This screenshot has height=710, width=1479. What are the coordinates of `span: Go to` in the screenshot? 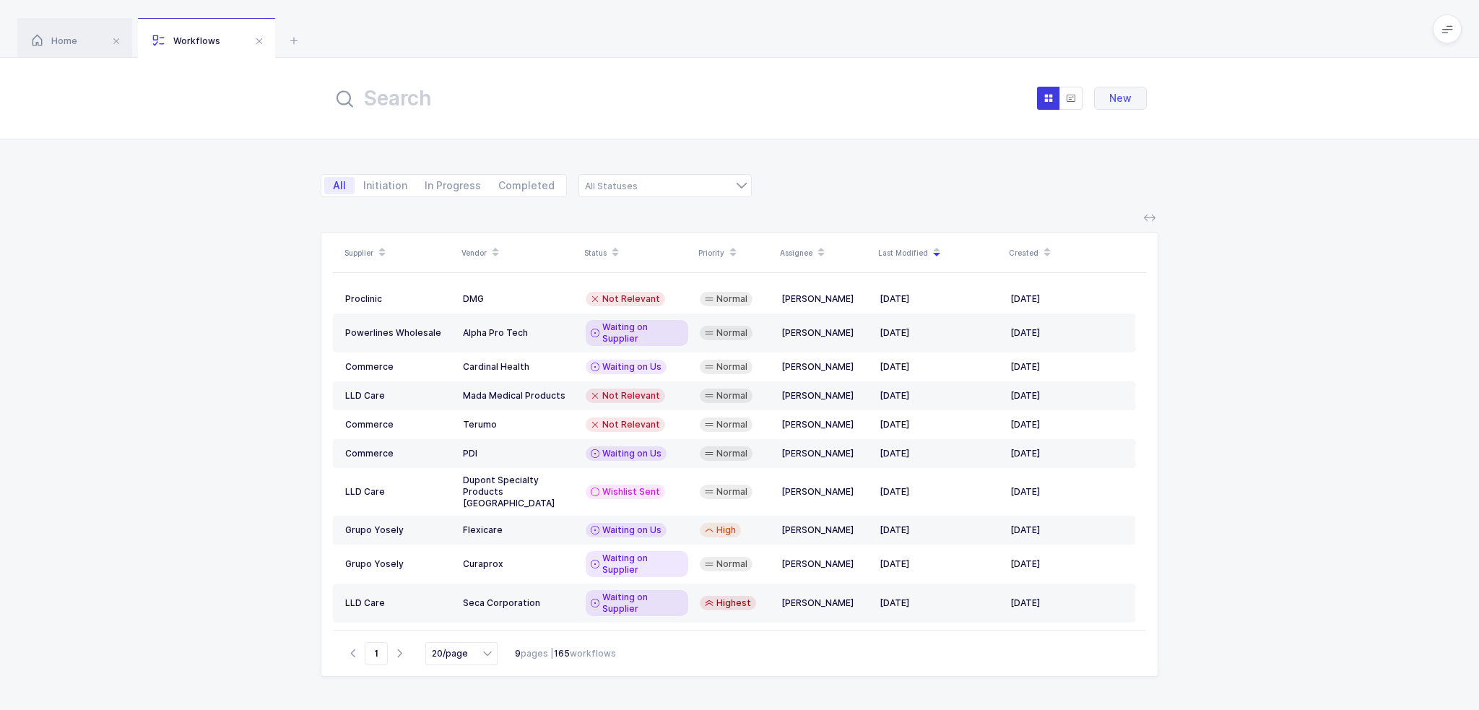 It's located at (376, 653).